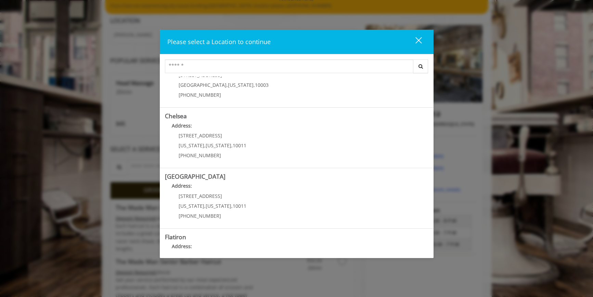  Describe the element at coordinates (219, 42) in the screenshot. I see `span: Please select a Location to continue` at that location.